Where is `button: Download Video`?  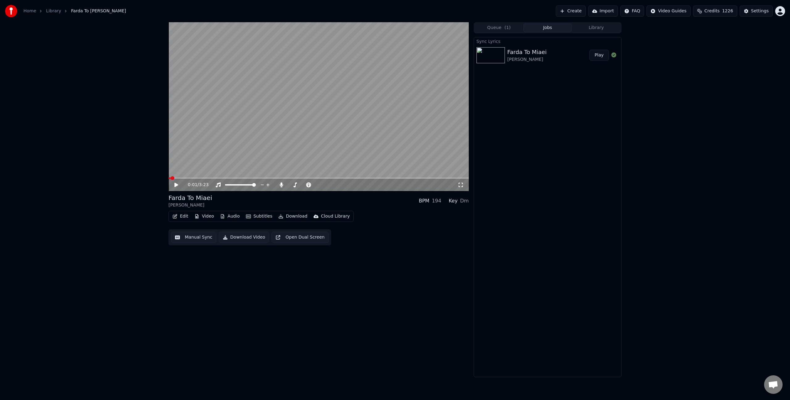 button: Download Video is located at coordinates (244, 237).